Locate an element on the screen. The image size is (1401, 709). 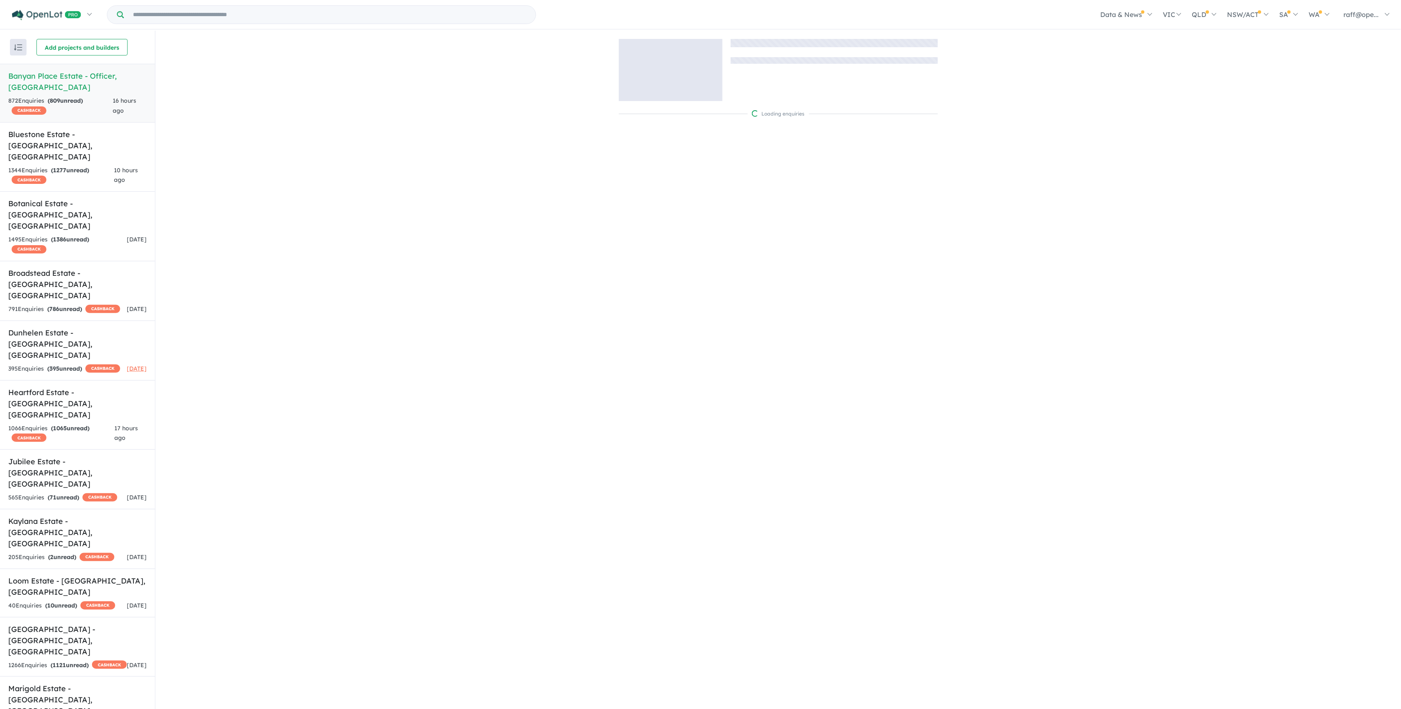
span: 1065 is located at coordinates (60, 428).